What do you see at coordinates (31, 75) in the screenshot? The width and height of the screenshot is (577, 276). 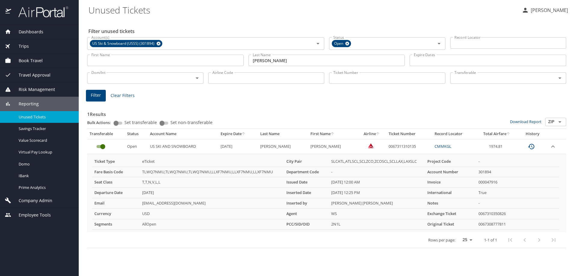 I see `span: Travel Approval` at bounding box center [31, 75].